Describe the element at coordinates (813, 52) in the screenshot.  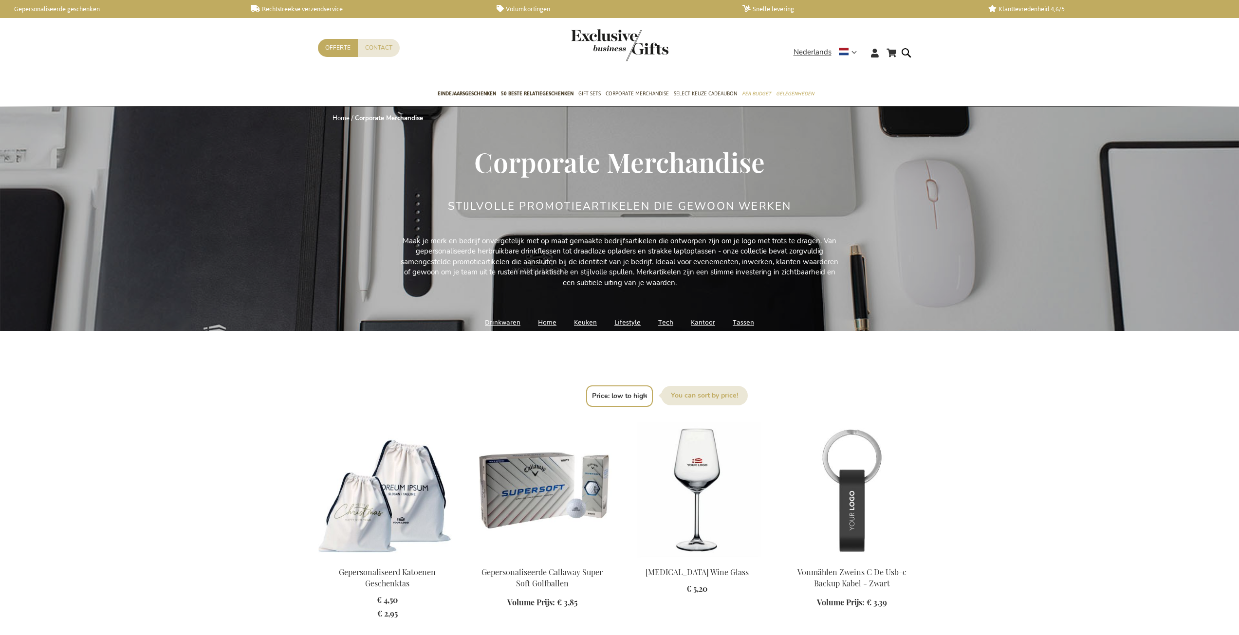
I see `span: Nederlands` at that location.